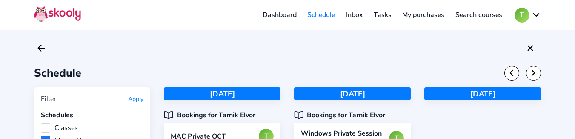  What do you see at coordinates (49, 99) in the screenshot?
I see `div: Filter` at bounding box center [49, 99].